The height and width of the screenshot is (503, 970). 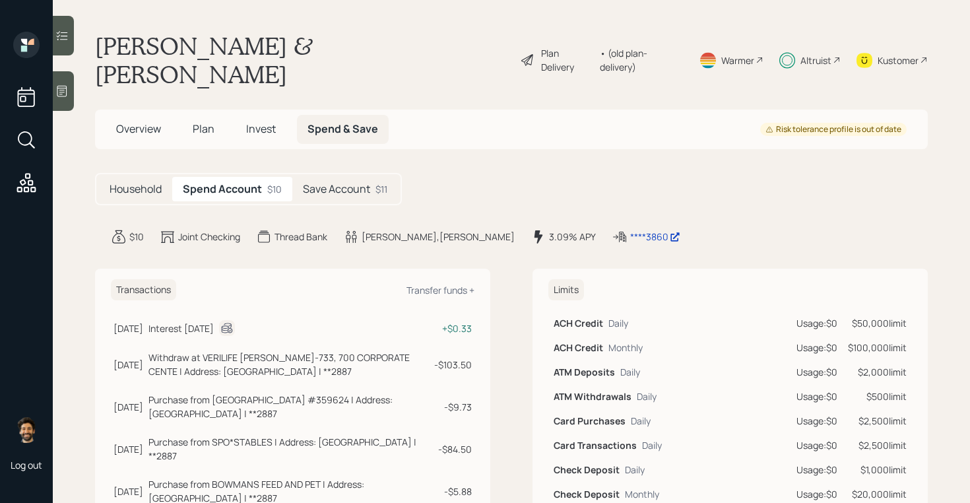 What do you see at coordinates (26, 465) in the screenshot?
I see `div: Log out` at bounding box center [26, 465].